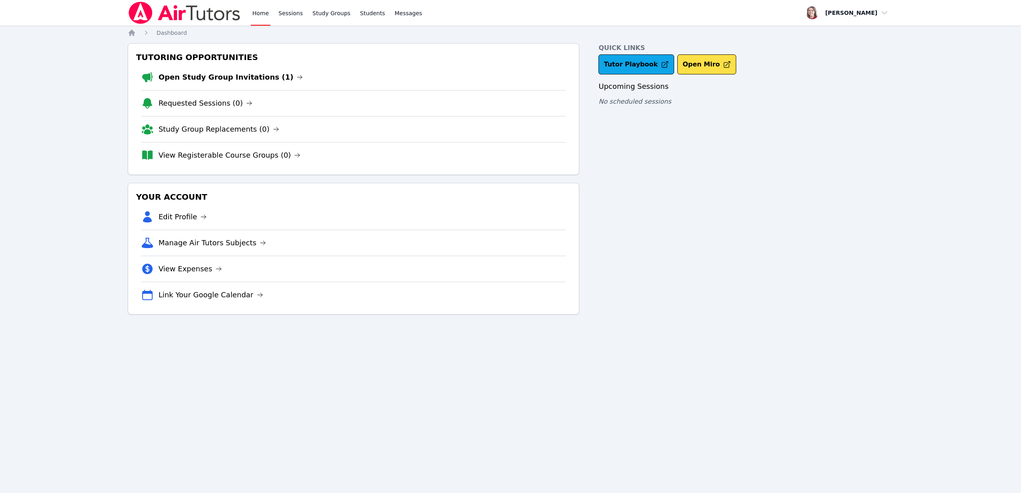  What do you see at coordinates (183, 217) in the screenshot?
I see `a: Edit Profile` at bounding box center [183, 217].